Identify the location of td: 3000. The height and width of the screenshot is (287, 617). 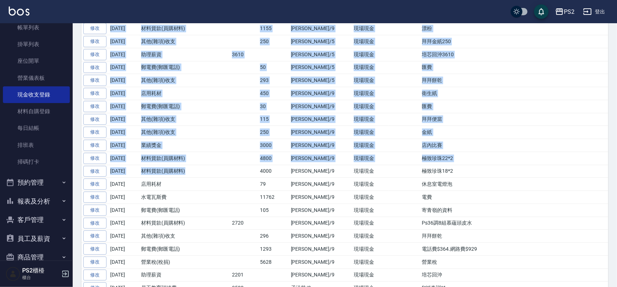
(273, 146).